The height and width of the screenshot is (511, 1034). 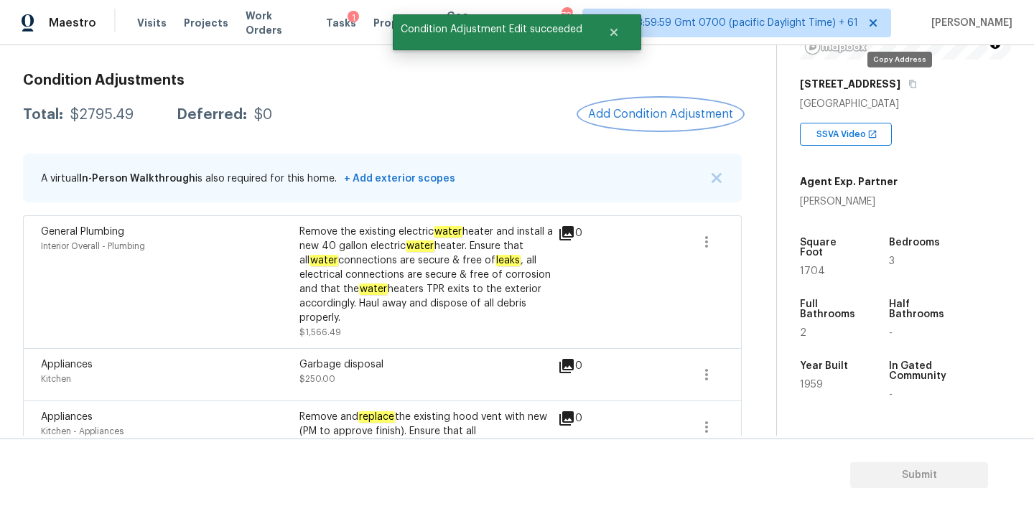 I want to click on span: Projects, so click(x=206, y=23).